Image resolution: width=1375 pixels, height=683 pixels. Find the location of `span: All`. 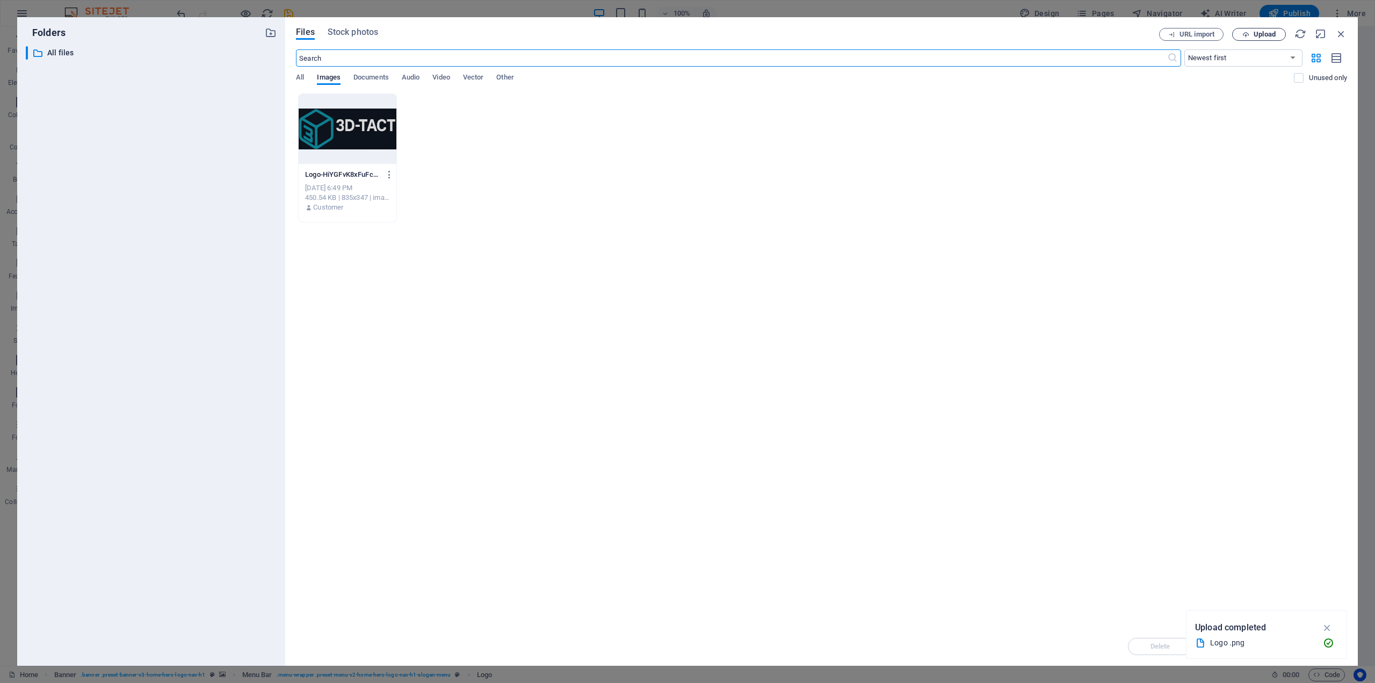

span: All is located at coordinates (300, 78).